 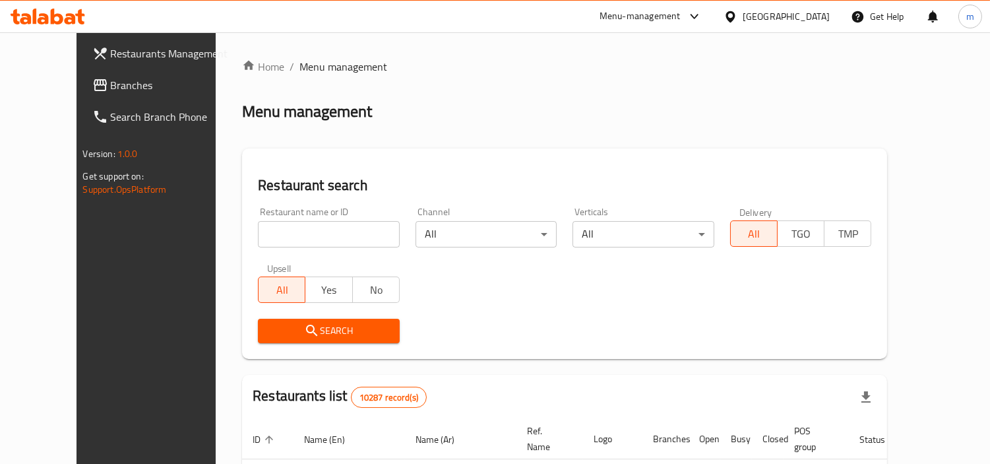 What do you see at coordinates (328, 330) in the screenshot?
I see `span: Search` at bounding box center [328, 330].